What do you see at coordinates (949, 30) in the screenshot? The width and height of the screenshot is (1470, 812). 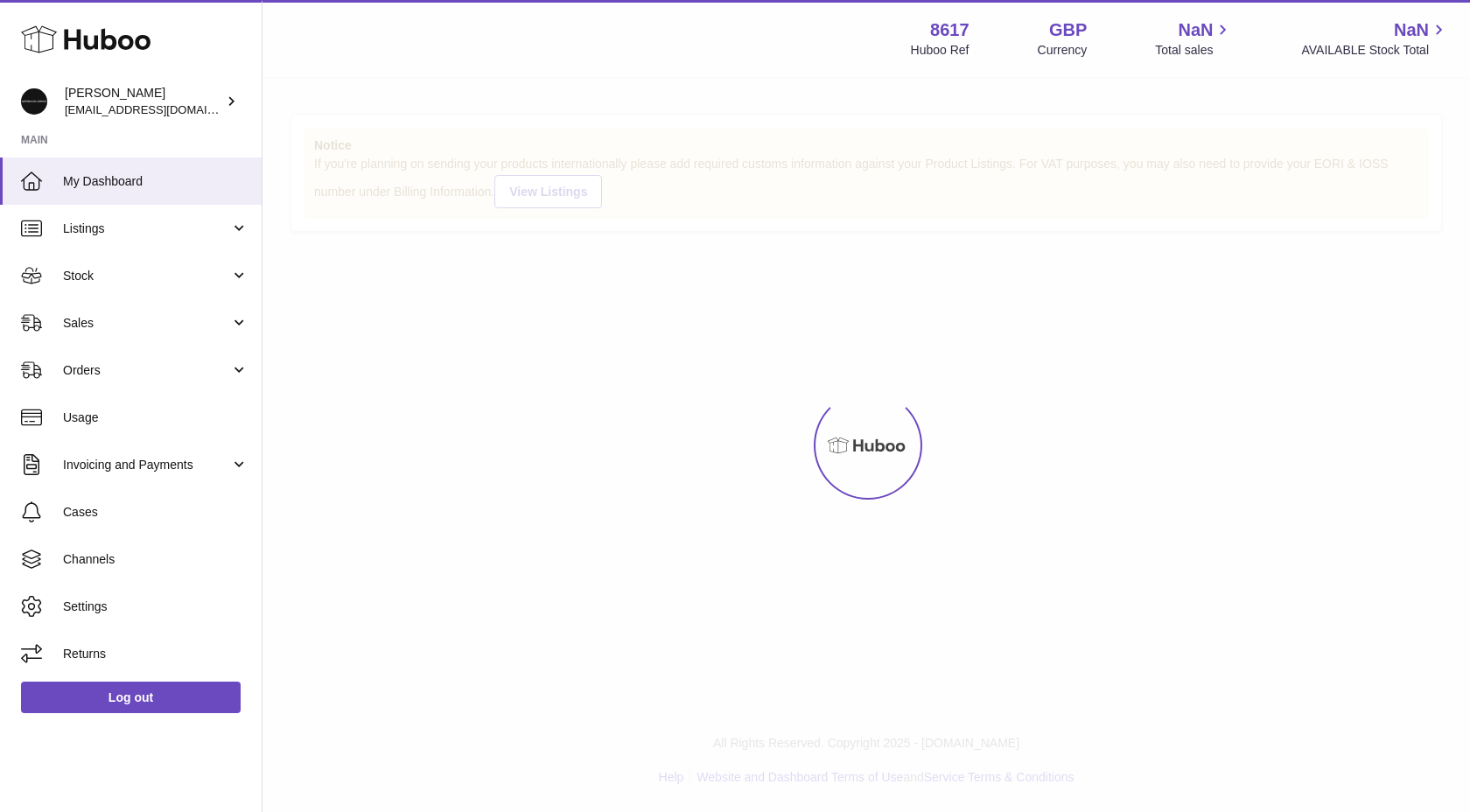 I see `strong: 8617` at bounding box center [949, 30].